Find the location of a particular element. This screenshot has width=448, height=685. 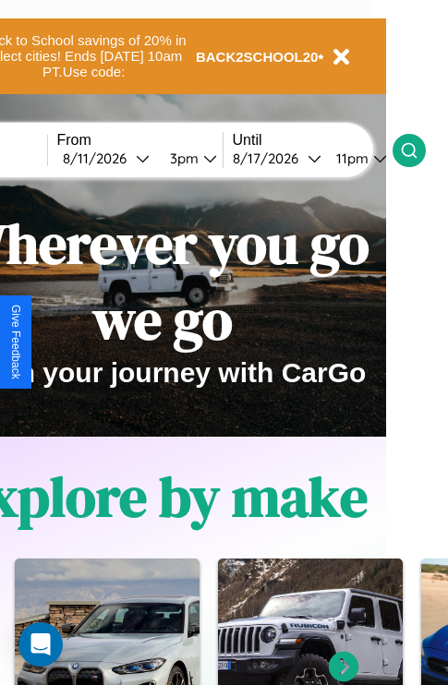

div: 11pm is located at coordinates (350, 158).